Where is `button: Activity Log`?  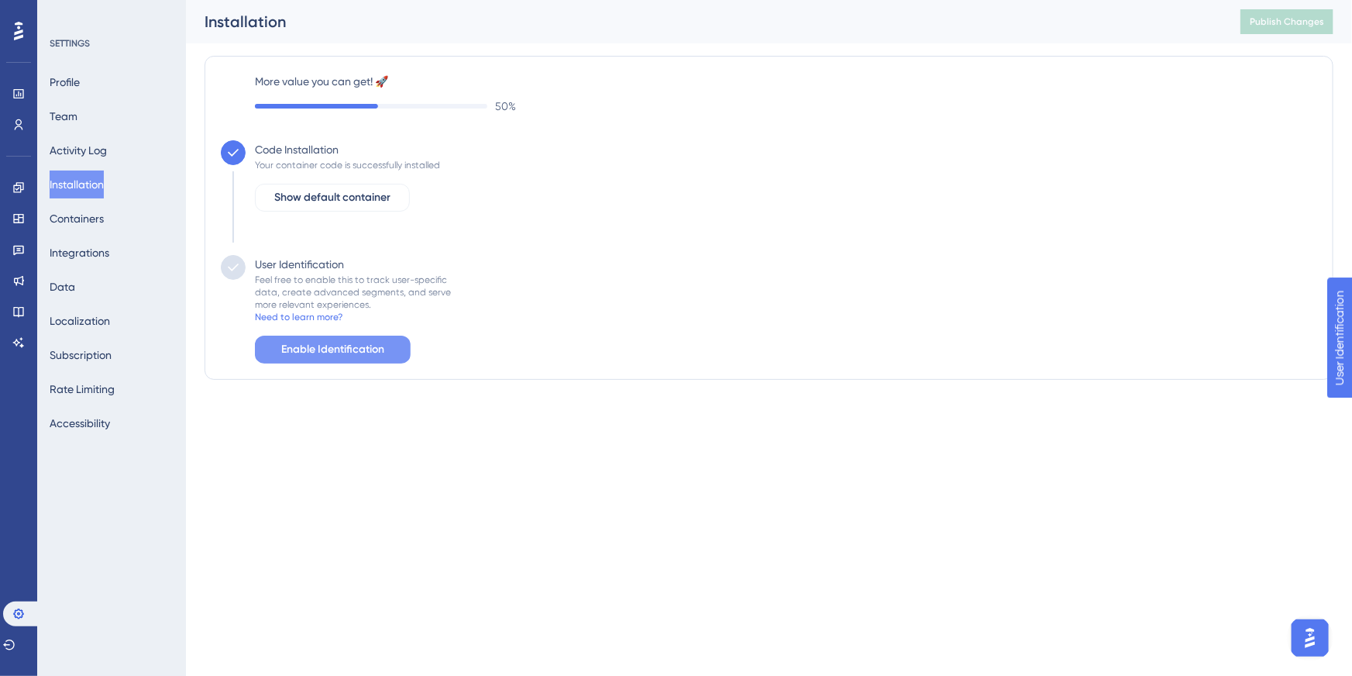 button: Activity Log is located at coordinates (78, 150).